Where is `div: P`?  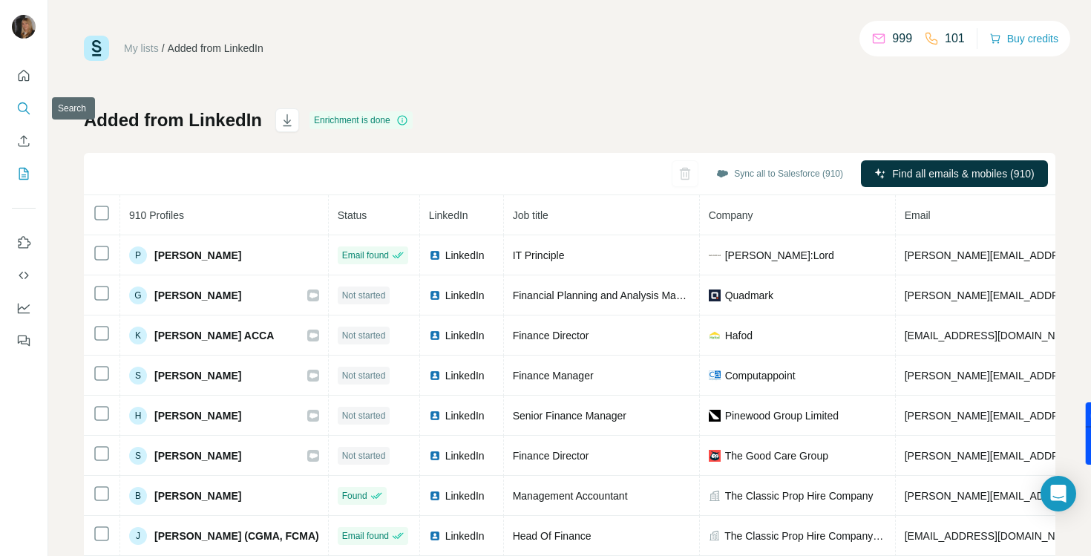 div: P is located at coordinates (138, 255).